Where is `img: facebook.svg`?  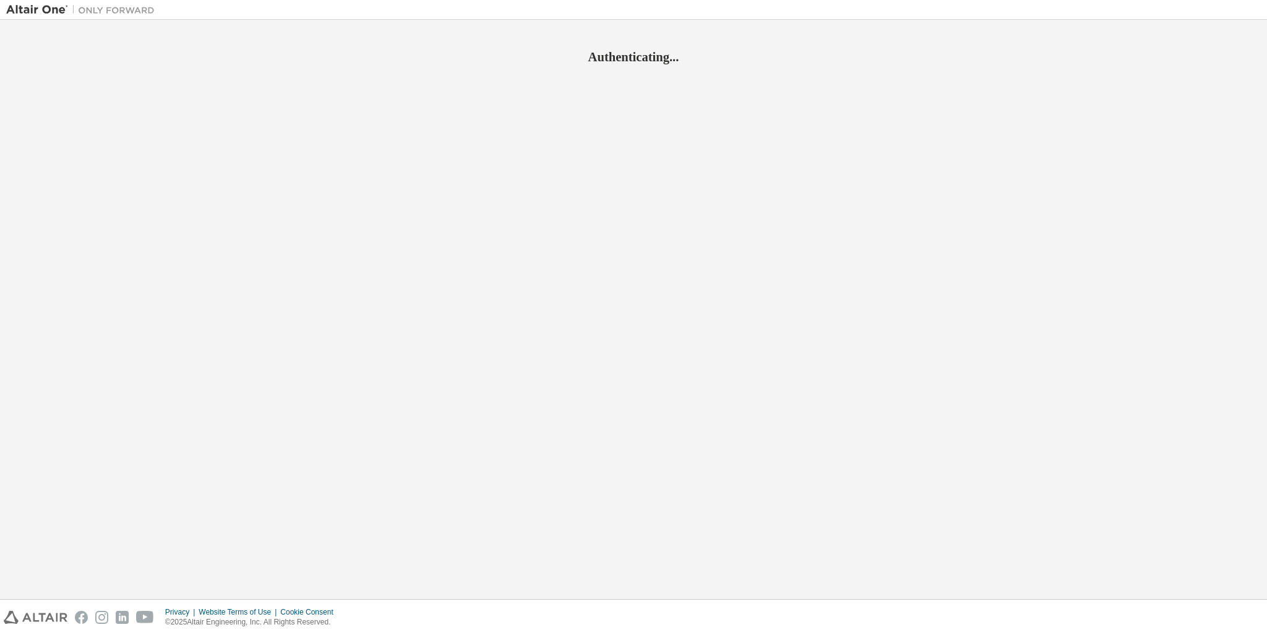 img: facebook.svg is located at coordinates (81, 617).